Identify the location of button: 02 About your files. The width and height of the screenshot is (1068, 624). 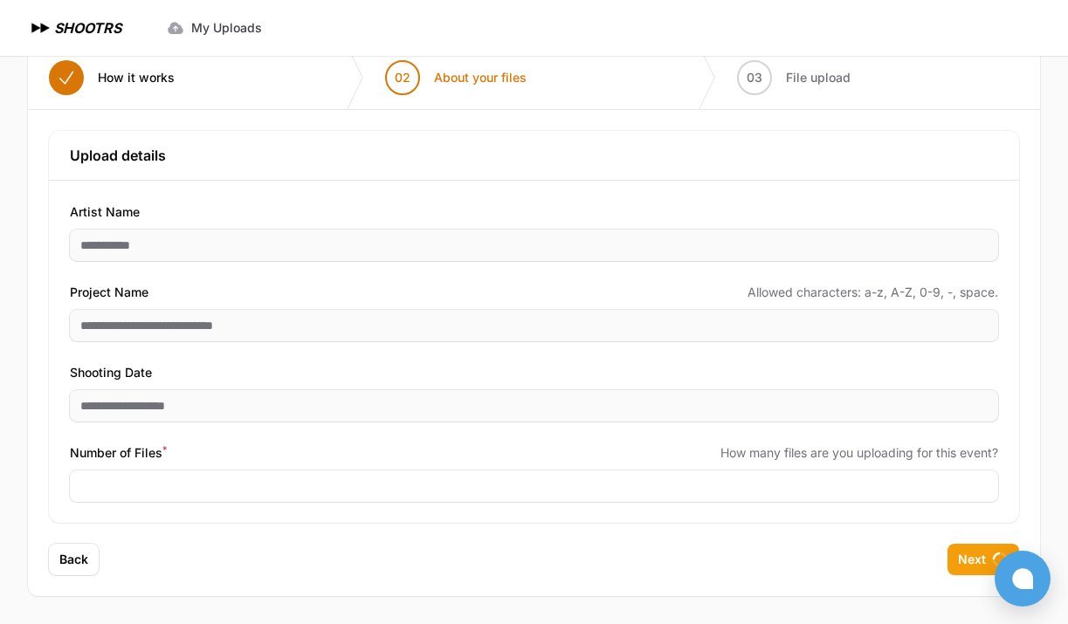
(456, 78).